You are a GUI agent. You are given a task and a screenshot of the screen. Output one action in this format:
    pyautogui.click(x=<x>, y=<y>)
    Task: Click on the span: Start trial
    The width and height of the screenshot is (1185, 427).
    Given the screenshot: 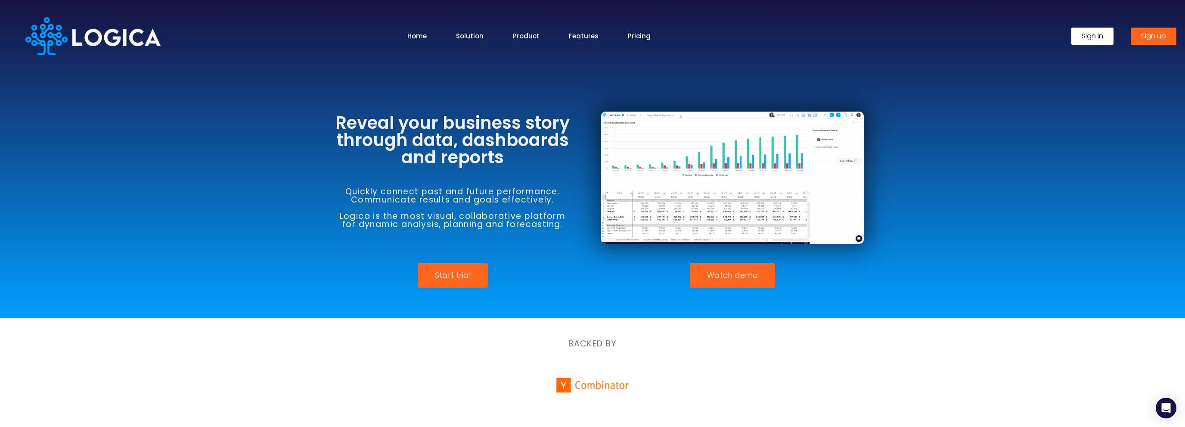 What is the action you would take?
    pyautogui.click(x=452, y=275)
    